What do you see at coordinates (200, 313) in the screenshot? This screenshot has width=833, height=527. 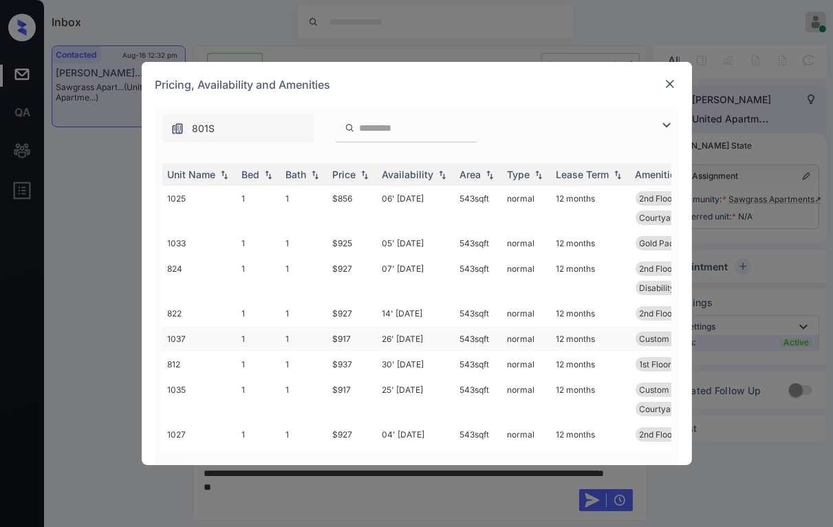 I see `td: 822` at bounding box center [200, 313].